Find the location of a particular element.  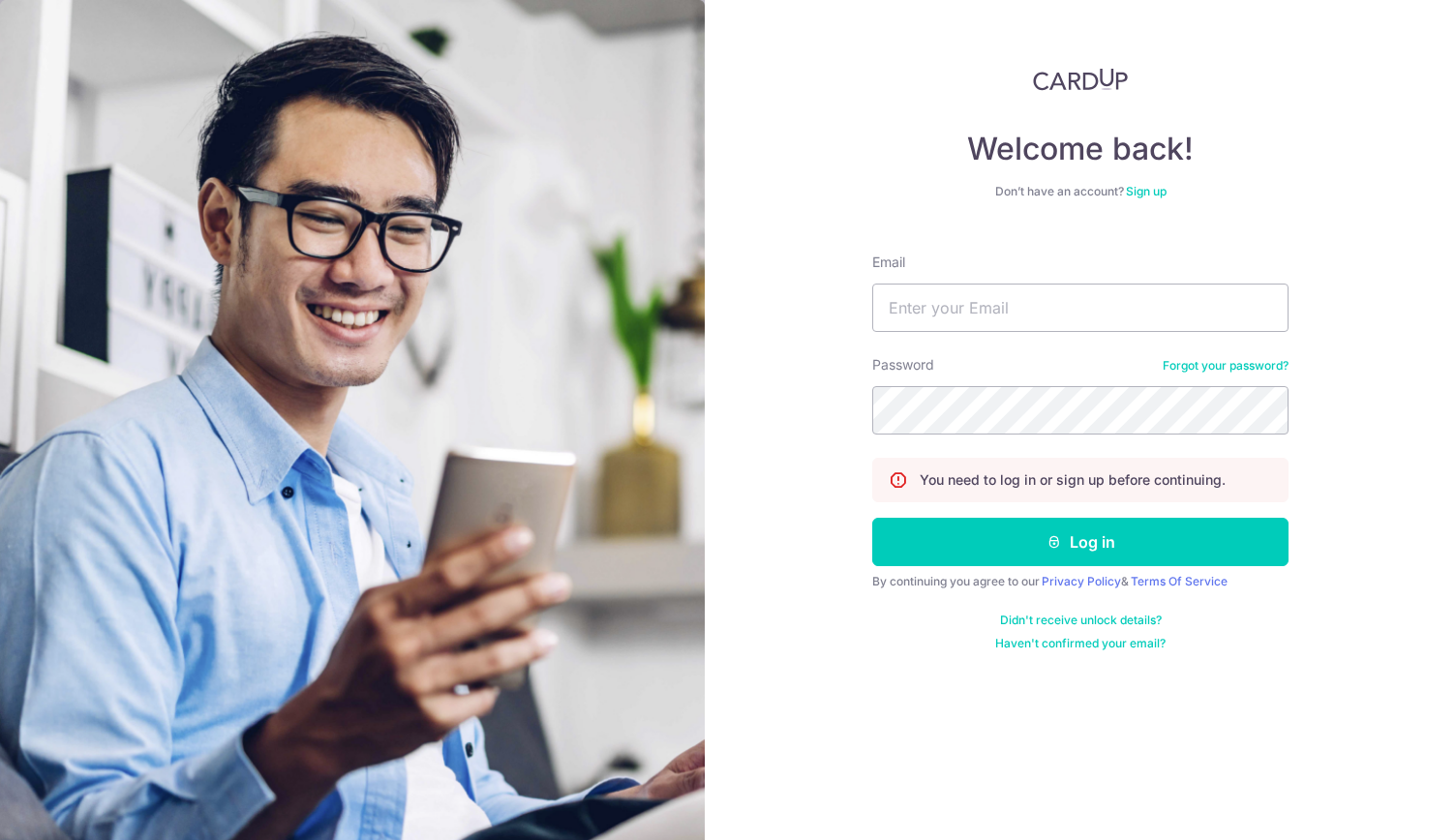

a: Terms Of Service is located at coordinates (1180, 580).